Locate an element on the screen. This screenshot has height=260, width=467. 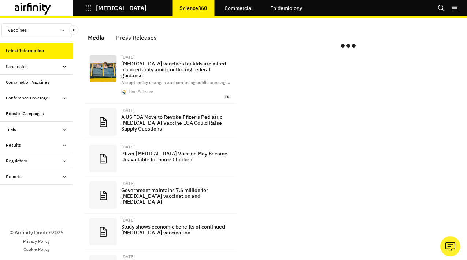
div: Live Science is located at coordinates (141, 92).